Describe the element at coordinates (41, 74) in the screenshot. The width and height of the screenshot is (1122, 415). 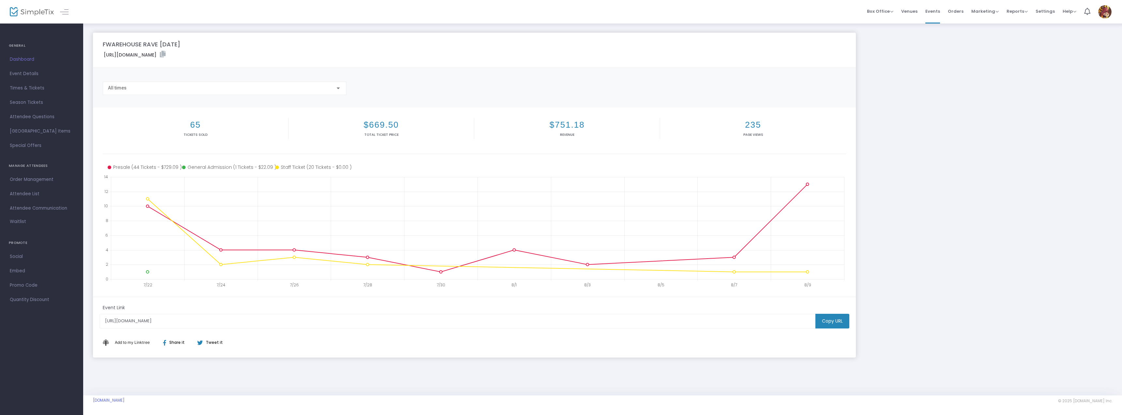
I see `span: Event Details` at that location.